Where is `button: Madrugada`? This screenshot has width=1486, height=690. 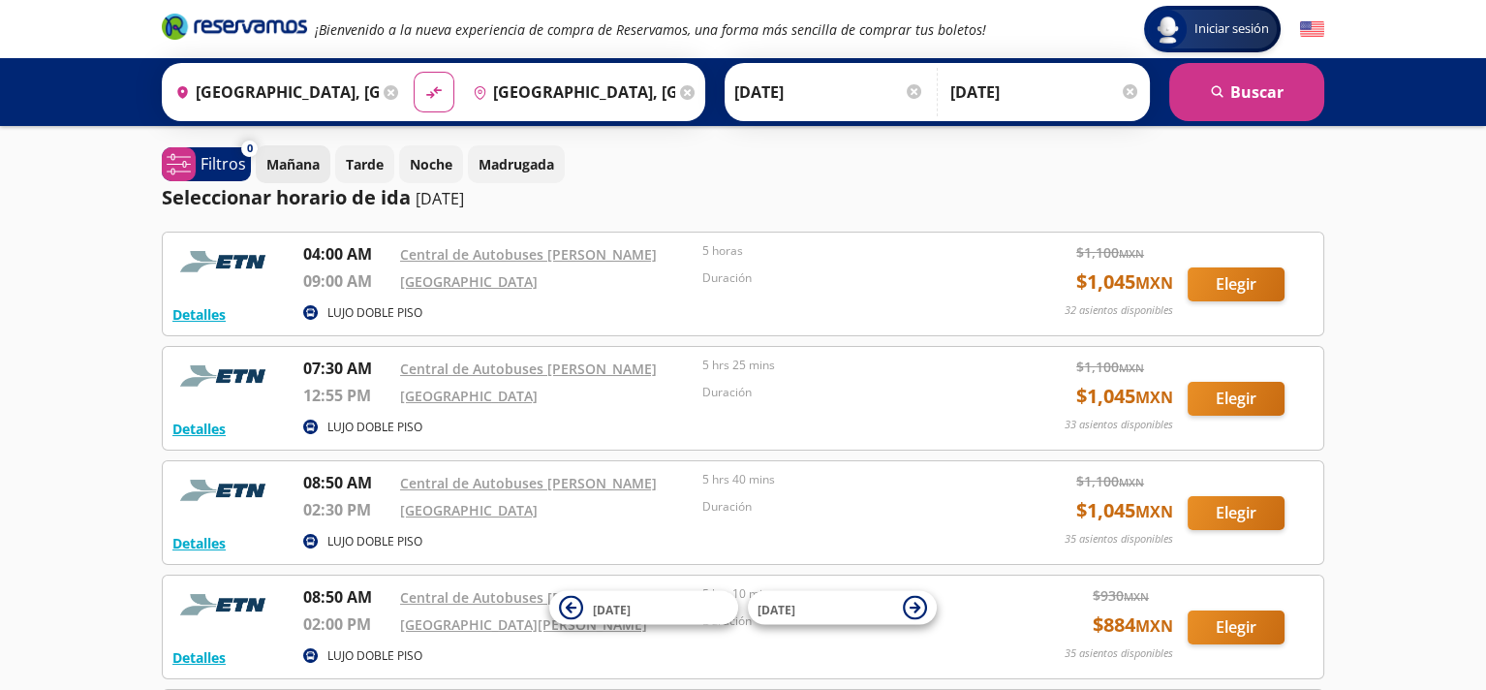 button: Madrugada is located at coordinates (516, 164).